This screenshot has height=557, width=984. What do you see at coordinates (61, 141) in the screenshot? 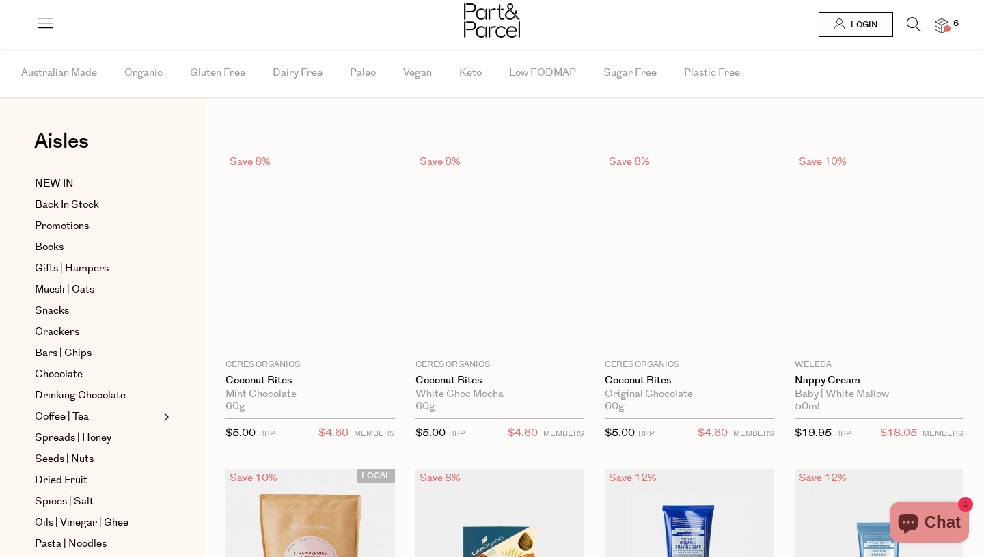
I see `span: Aisles` at bounding box center [61, 141].